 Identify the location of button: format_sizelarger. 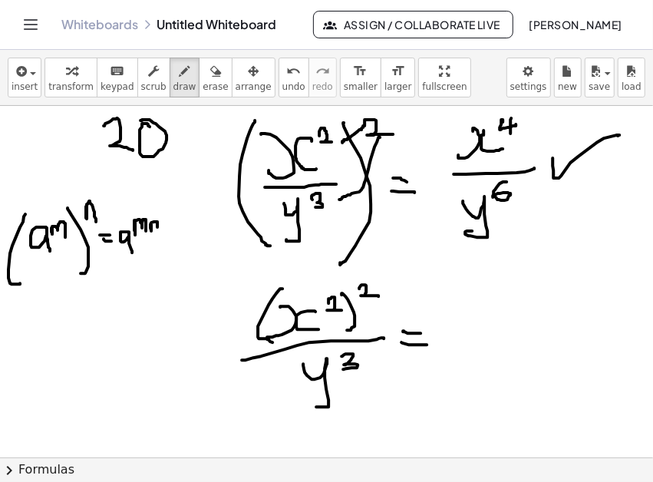
(398, 78).